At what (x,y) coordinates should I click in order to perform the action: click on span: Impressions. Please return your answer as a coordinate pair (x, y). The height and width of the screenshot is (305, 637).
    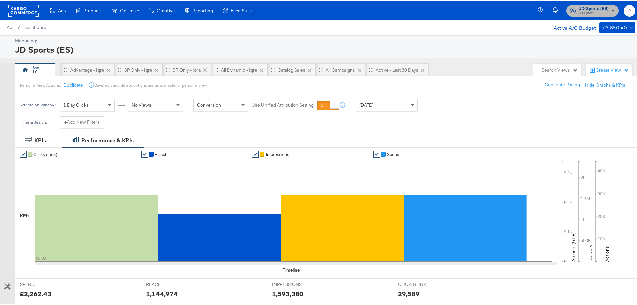
    Looking at the image, I should click on (277, 153).